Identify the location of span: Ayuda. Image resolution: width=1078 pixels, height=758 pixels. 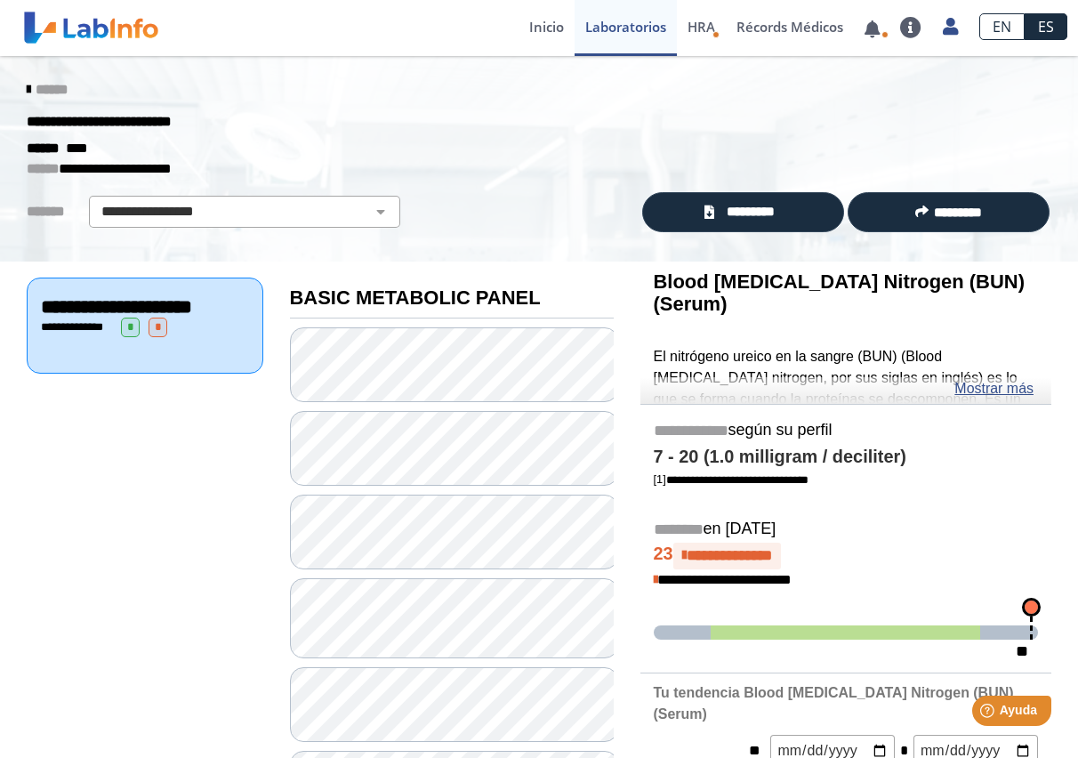
(99, 21).